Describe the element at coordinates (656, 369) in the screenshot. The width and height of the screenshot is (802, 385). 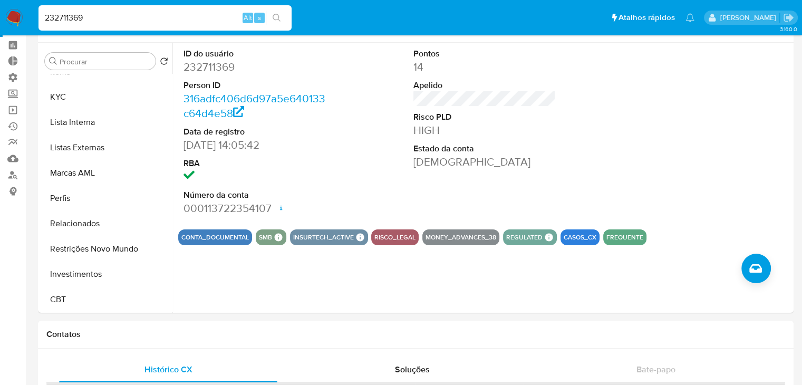
I see `span: Bate-papo` at that location.